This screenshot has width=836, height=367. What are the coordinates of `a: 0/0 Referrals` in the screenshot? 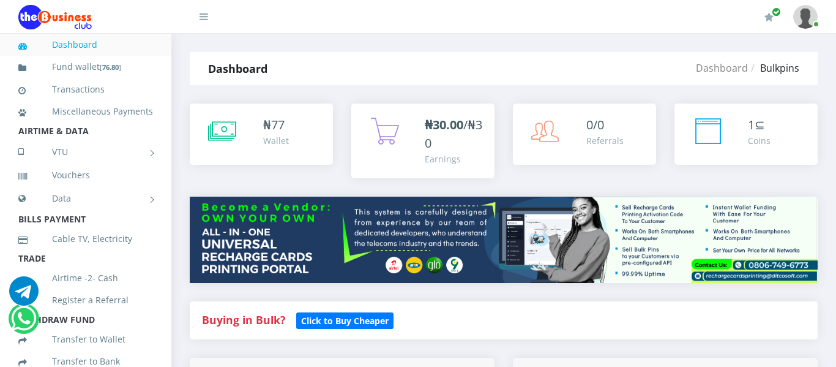 It's located at (585, 134).